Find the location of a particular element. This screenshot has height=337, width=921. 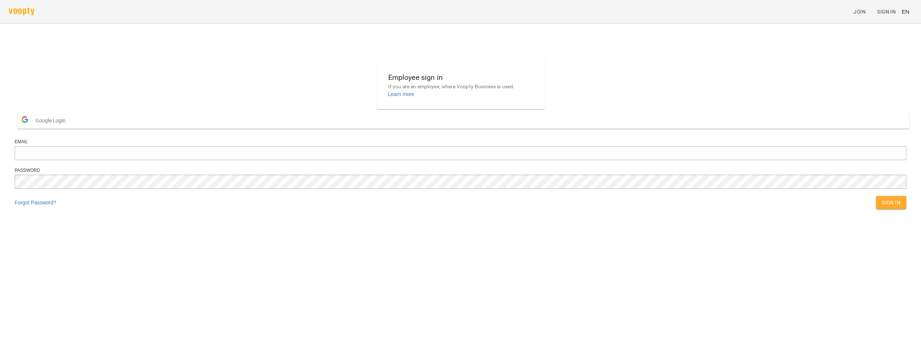

div: Password is located at coordinates (460, 170).